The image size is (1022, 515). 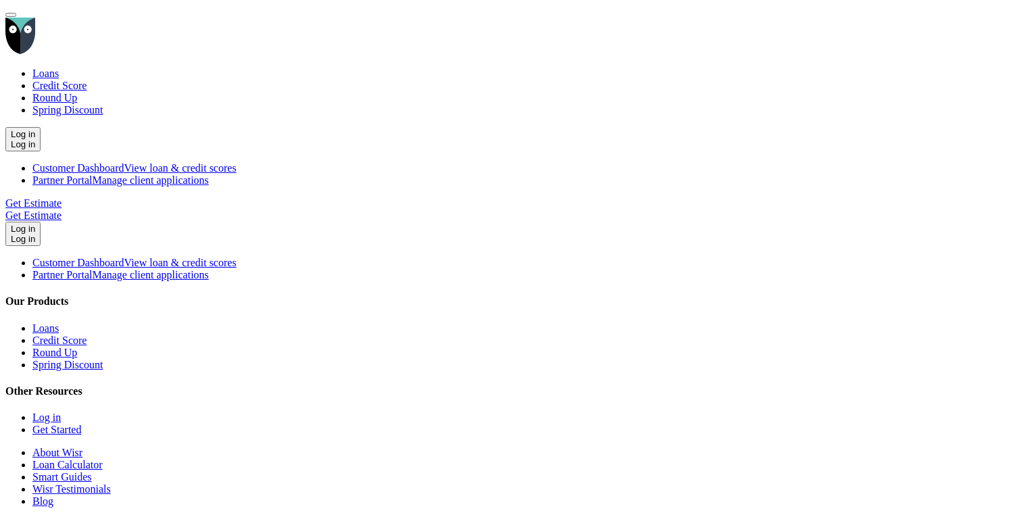 I want to click on a: Wisr Testimonials, so click(x=524, y=489).